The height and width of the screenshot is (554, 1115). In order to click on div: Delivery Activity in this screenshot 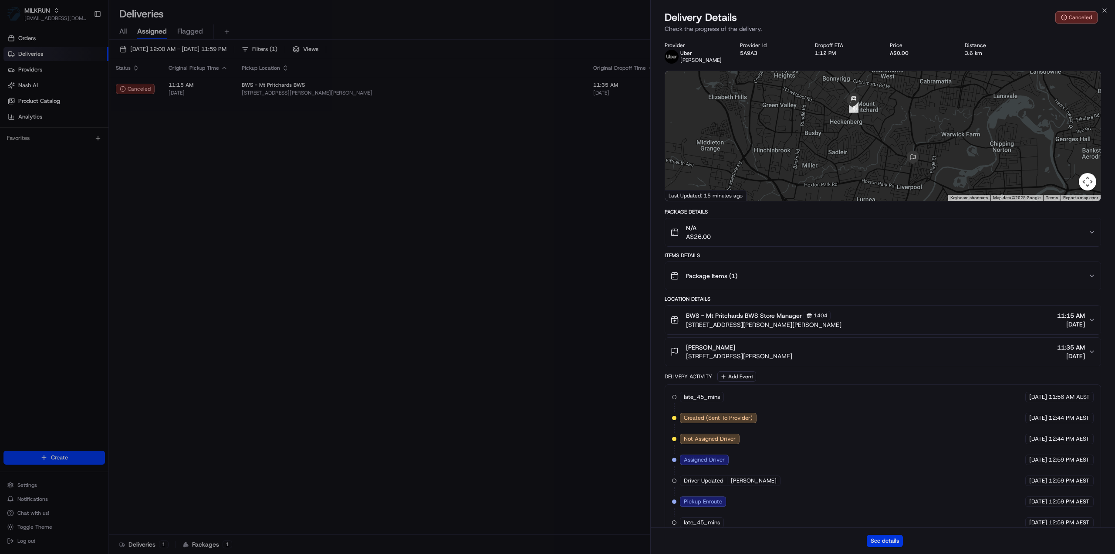, I will do `click(688, 376)`.